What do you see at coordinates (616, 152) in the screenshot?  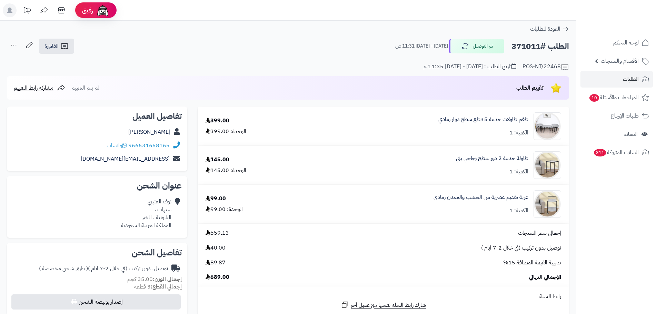 I see `a: السلات المتروكة311` at bounding box center [616, 152].